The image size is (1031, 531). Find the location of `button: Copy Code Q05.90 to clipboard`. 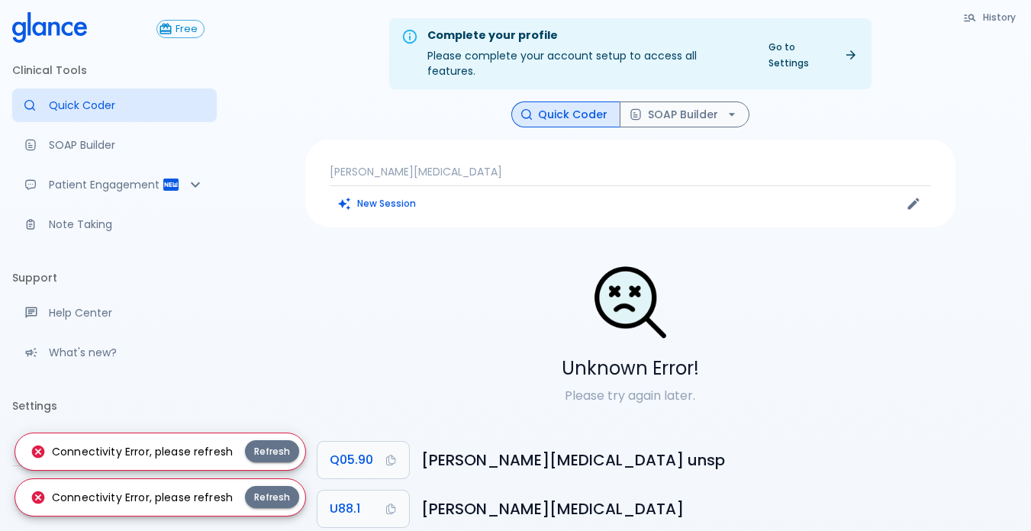

button: Copy Code Q05.90 to clipboard is located at coordinates (363, 460).